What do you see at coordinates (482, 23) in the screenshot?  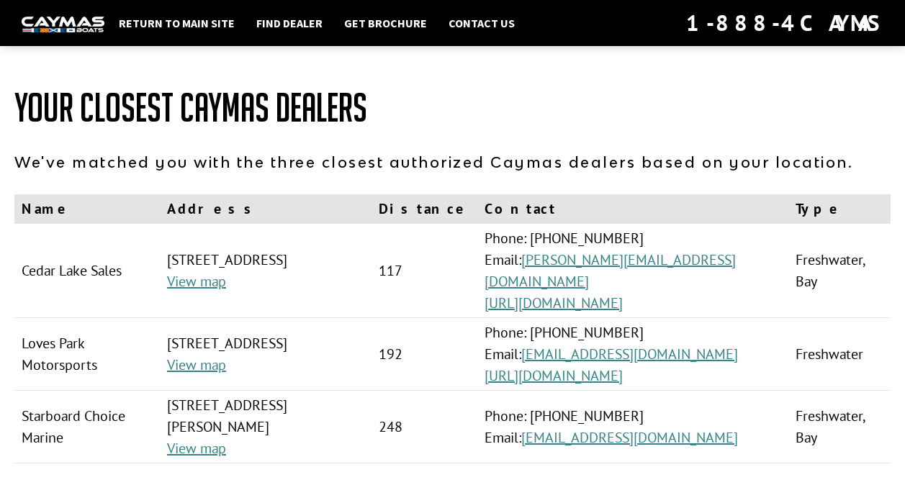 I see `a: Contact Us` at bounding box center [482, 23].